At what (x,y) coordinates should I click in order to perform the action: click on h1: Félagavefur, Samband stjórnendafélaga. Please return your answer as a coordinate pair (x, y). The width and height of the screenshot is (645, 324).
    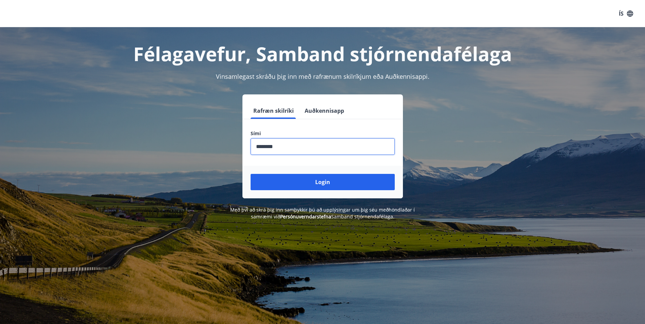
    Looking at the image, I should click on (323, 54).